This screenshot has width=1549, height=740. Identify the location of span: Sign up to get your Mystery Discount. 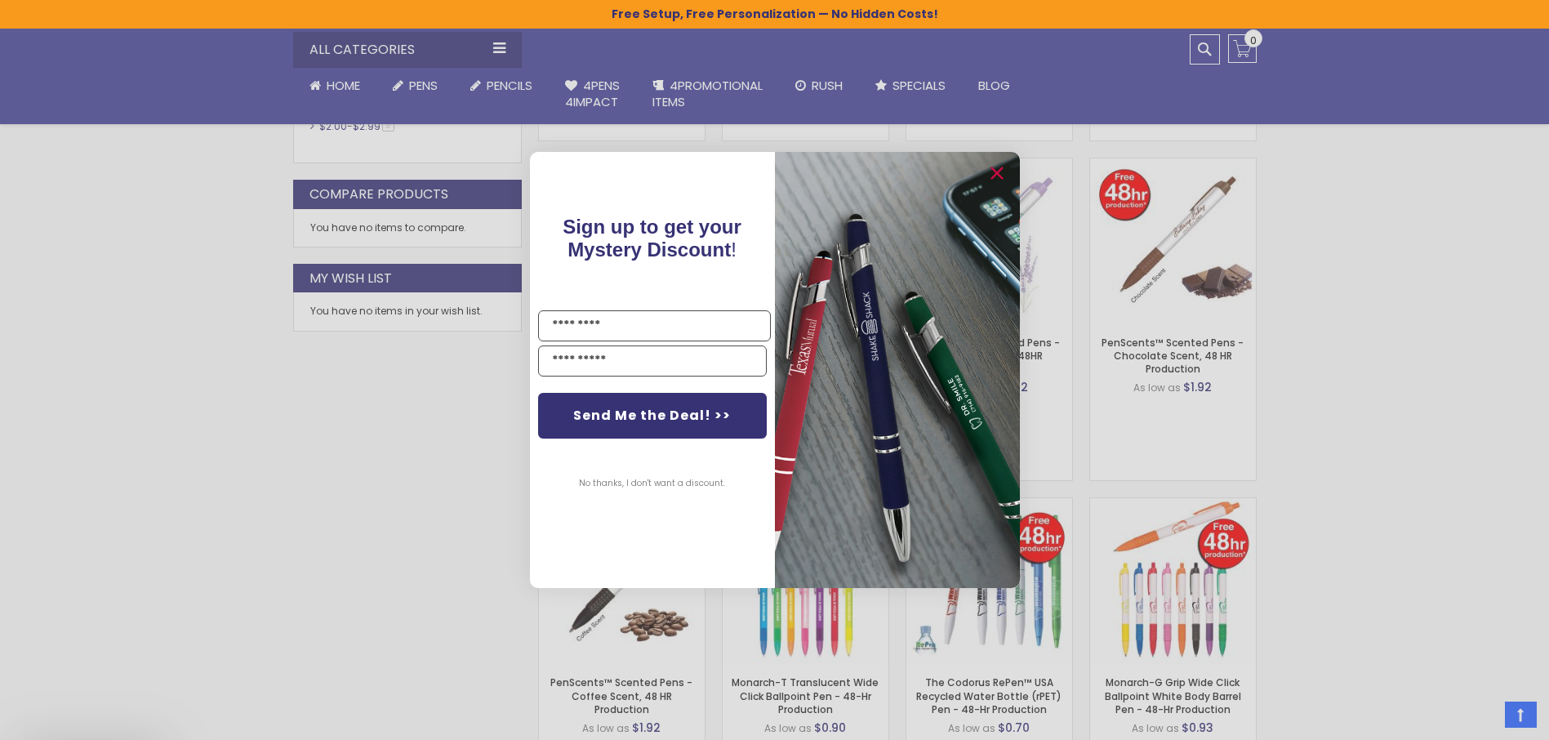
(652, 238).